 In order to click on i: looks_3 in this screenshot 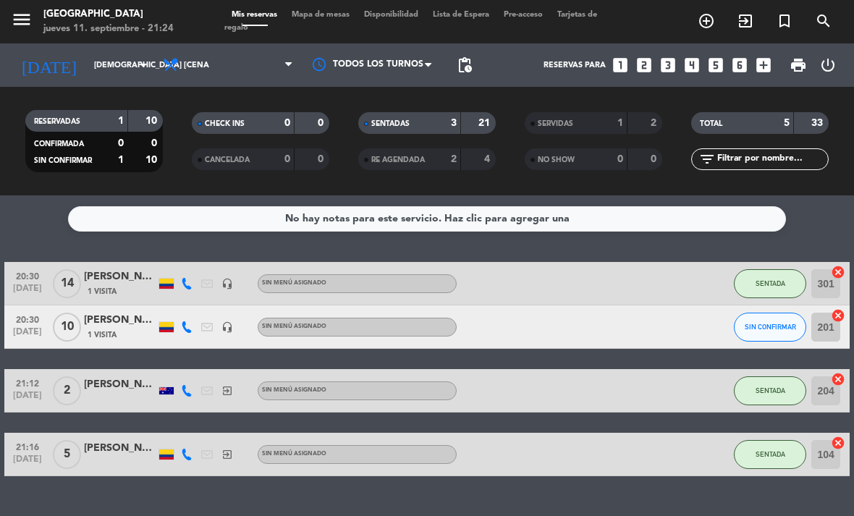, I will do `click(668, 65)`.